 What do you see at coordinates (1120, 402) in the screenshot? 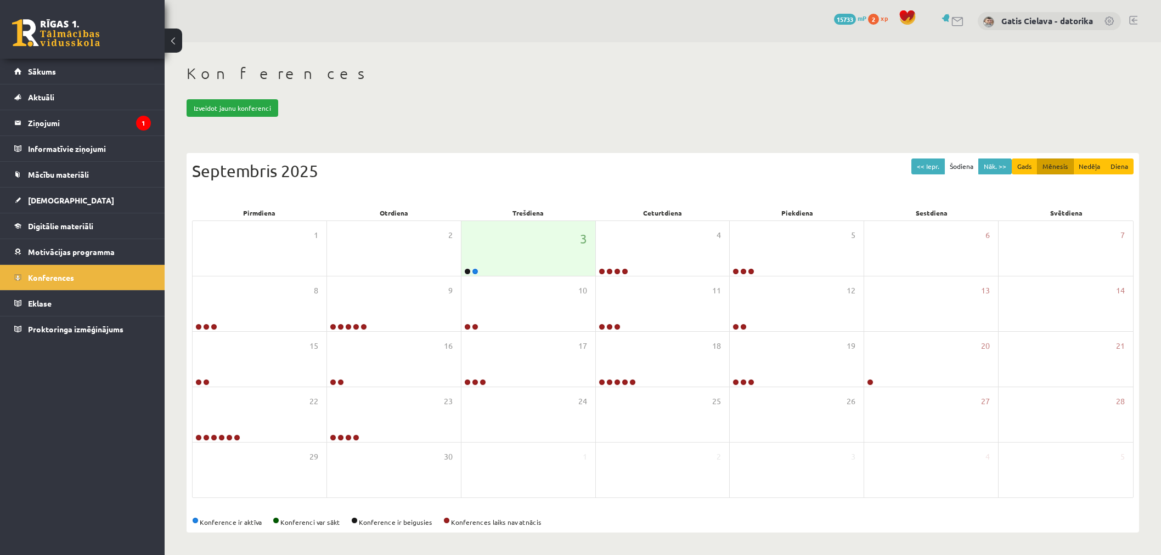
I see `span: 28` at bounding box center [1120, 402].